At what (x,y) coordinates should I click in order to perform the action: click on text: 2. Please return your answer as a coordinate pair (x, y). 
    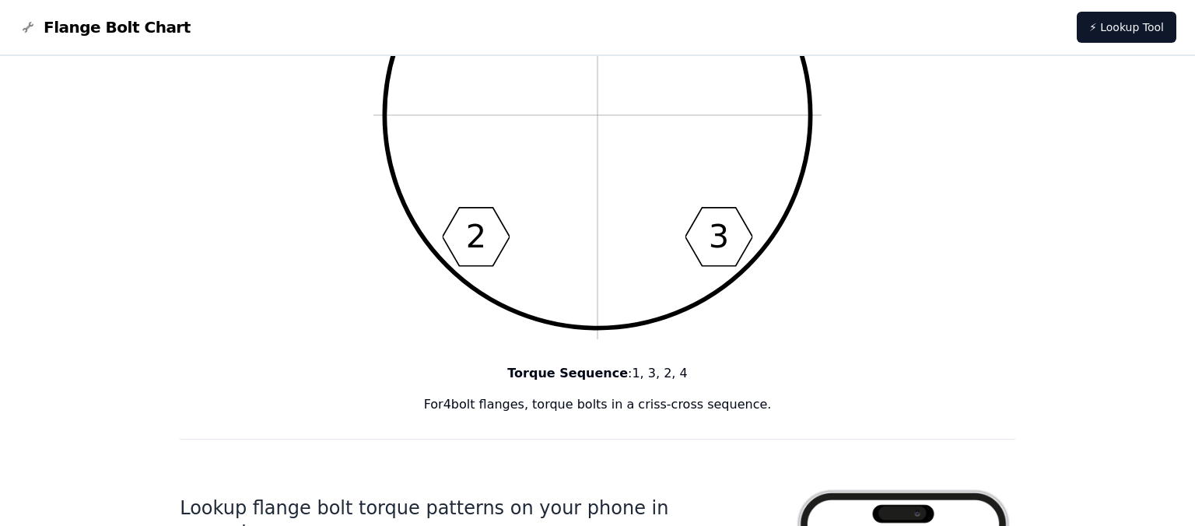
    Looking at the image, I should click on (476, 236).